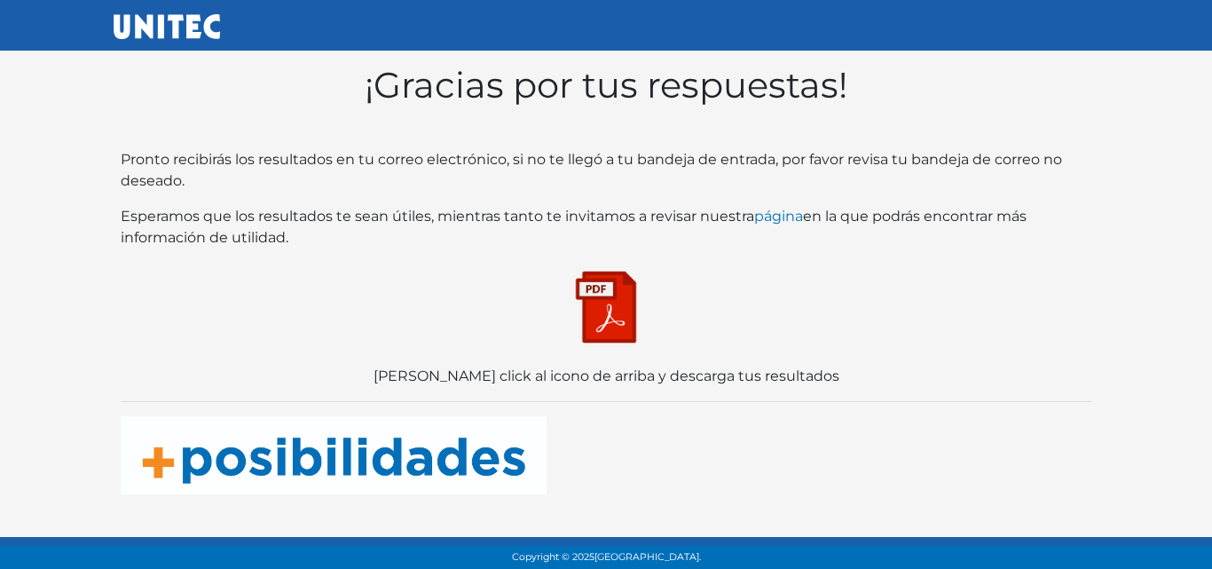 The image size is (1212, 569). What do you see at coordinates (313, 159) in the screenshot?
I see `bold: Pronto recibirás los resultados en tu correo electrónico` at bounding box center [313, 159].